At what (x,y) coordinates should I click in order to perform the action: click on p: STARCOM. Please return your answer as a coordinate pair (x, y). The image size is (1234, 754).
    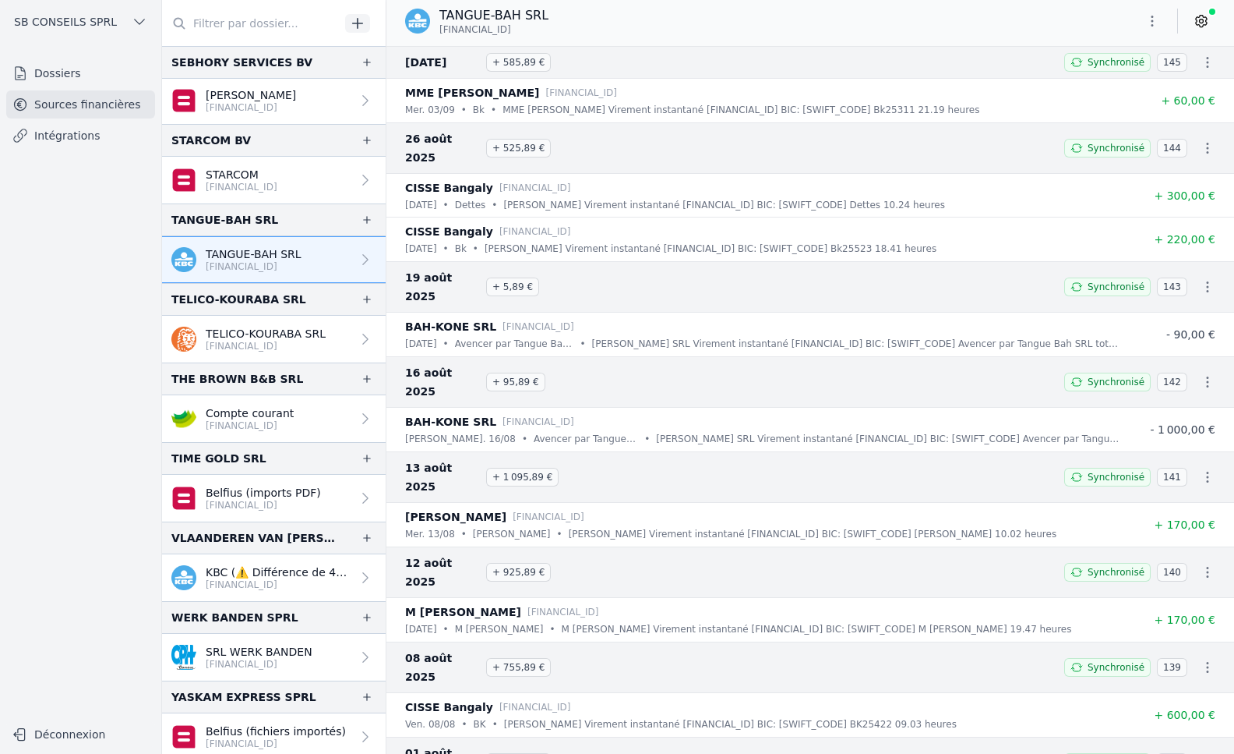
    Looking at the image, I should click on (242, 175).